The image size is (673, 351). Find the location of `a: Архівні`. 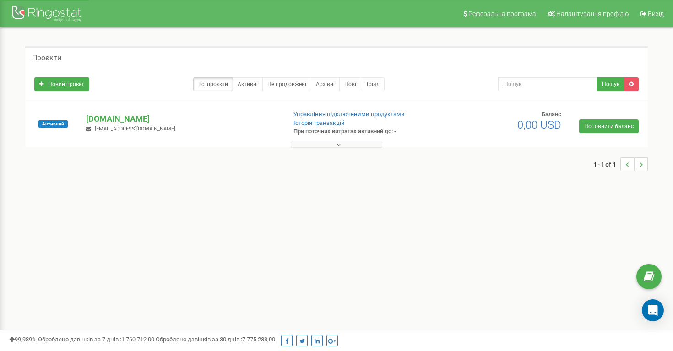

a: Архівні is located at coordinates (325, 84).